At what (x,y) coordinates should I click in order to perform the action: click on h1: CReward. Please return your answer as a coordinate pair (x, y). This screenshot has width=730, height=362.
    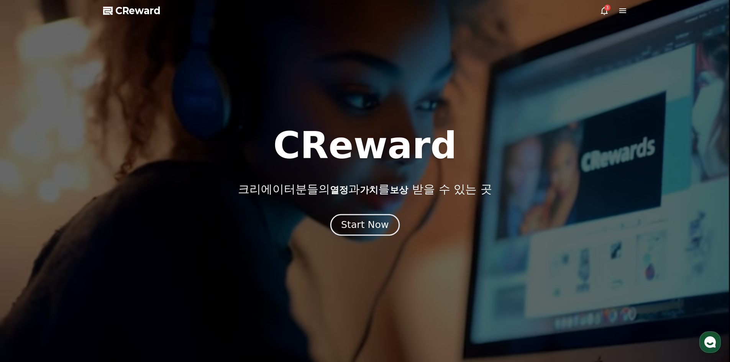
    Looking at the image, I should click on (365, 146).